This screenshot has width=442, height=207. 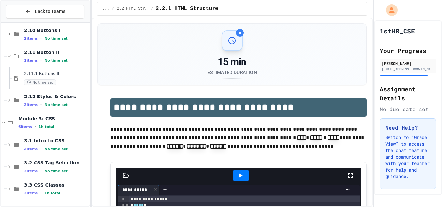 I want to click on span: 1 items, so click(x=31, y=61).